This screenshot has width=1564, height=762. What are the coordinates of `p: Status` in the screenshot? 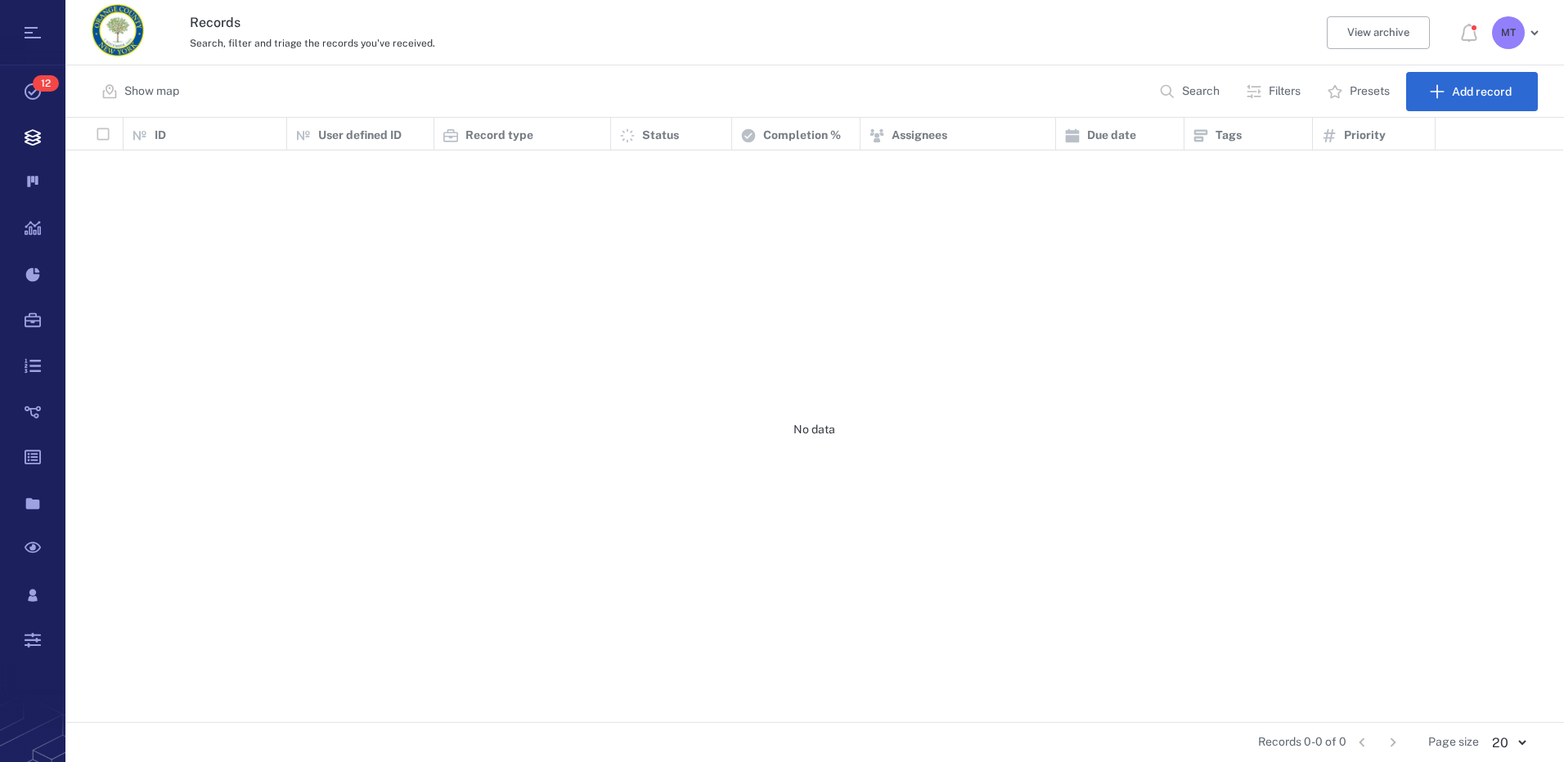 It's located at (660, 136).